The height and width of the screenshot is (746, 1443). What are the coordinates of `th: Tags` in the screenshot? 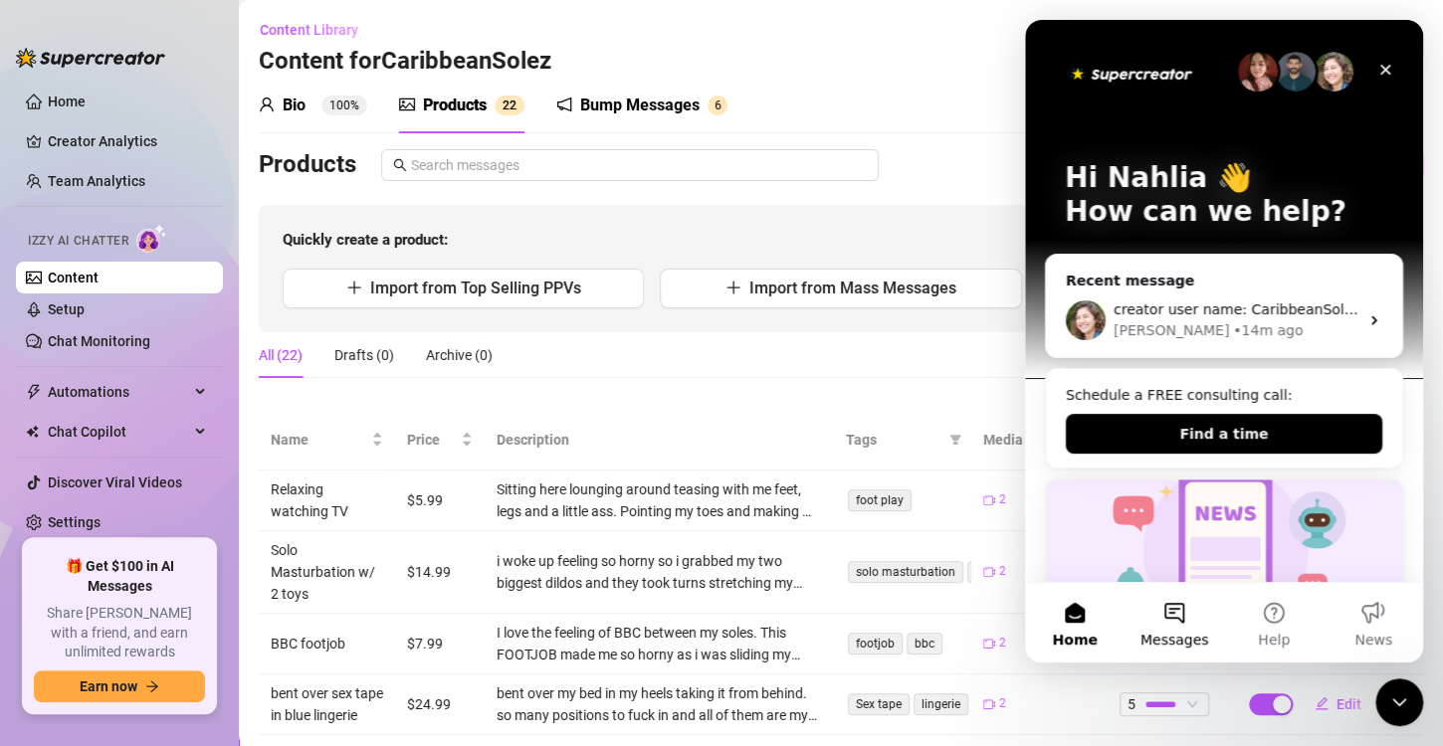 It's located at (902, 440).